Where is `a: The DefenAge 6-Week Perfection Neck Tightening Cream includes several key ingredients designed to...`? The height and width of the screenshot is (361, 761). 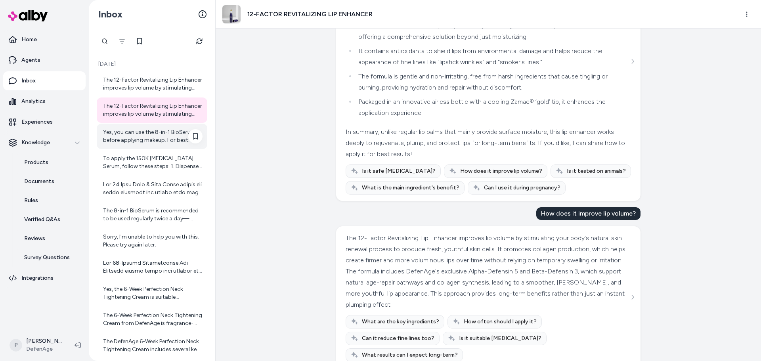
a: The DefenAge 6-Week Perfection Neck Tightening Cream includes several key ingredients designed to... is located at coordinates (152, 346).